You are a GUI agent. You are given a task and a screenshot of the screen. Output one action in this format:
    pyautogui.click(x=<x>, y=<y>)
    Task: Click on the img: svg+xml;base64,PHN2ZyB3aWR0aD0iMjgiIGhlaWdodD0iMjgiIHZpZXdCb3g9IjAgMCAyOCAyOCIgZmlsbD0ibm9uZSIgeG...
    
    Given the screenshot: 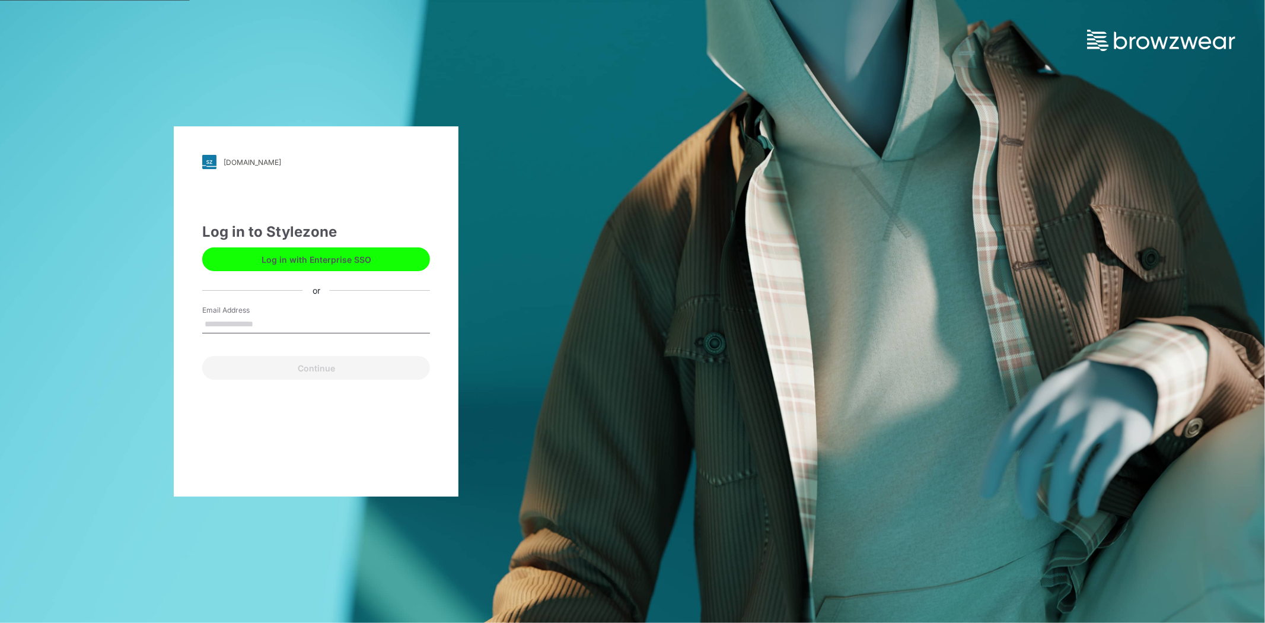 What is the action you would take?
    pyautogui.click(x=209, y=162)
    